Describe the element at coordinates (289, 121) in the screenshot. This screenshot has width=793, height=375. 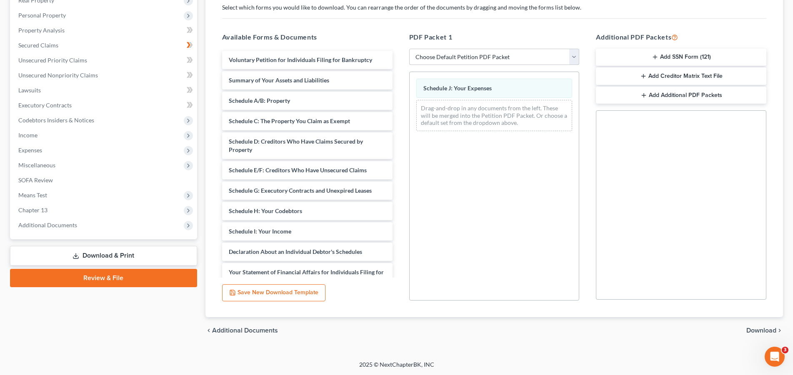
I see `span: Schedule C: The Property You Claim as Exempt` at that location.